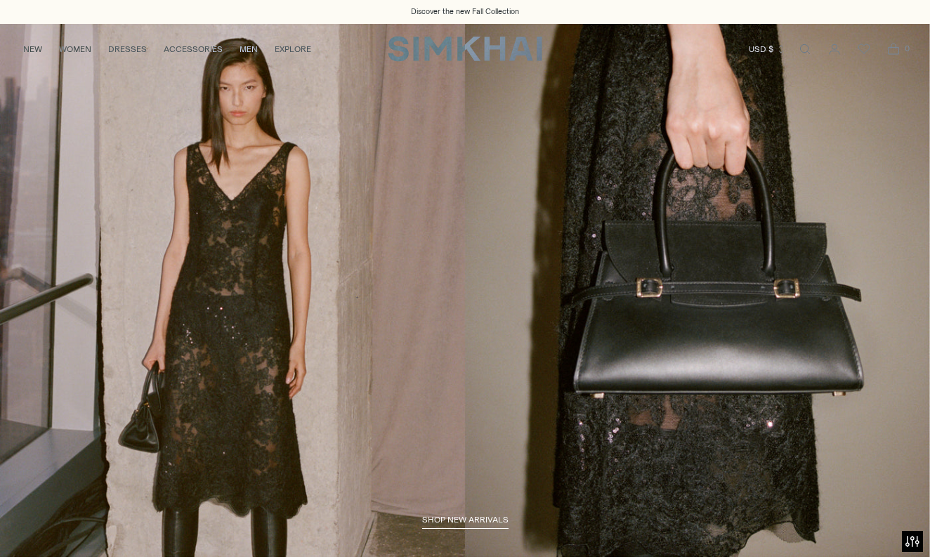 This screenshot has width=930, height=559. Describe the element at coordinates (32, 49) in the screenshot. I see `a: NEW` at that location.